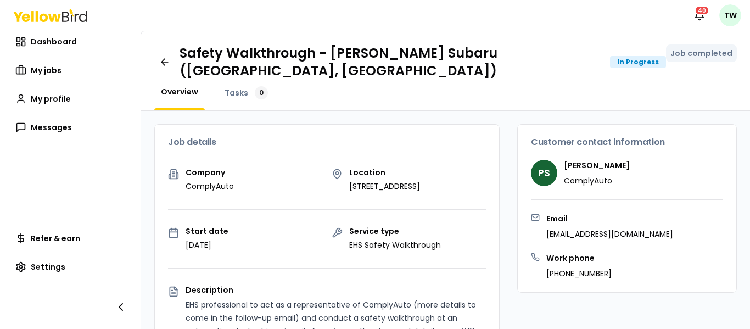  What do you see at coordinates (395, 245) in the screenshot?
I see `p: EHS Safety Walkthrough` at bounding box center [395, 245].